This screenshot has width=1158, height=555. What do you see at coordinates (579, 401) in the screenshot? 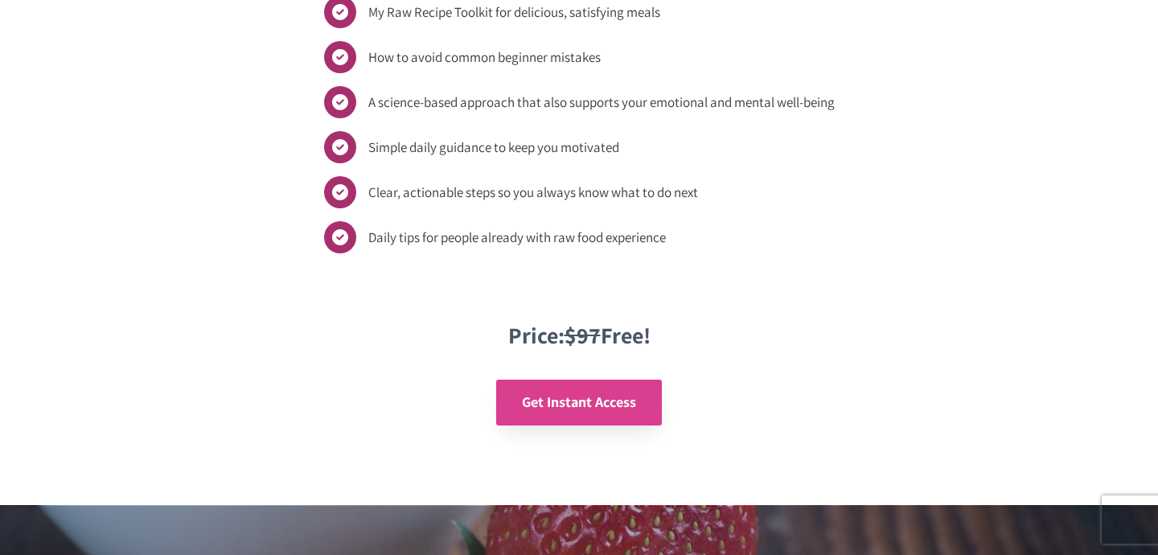
I see `span: Get Instant Access` at bounding box center [579, 401].